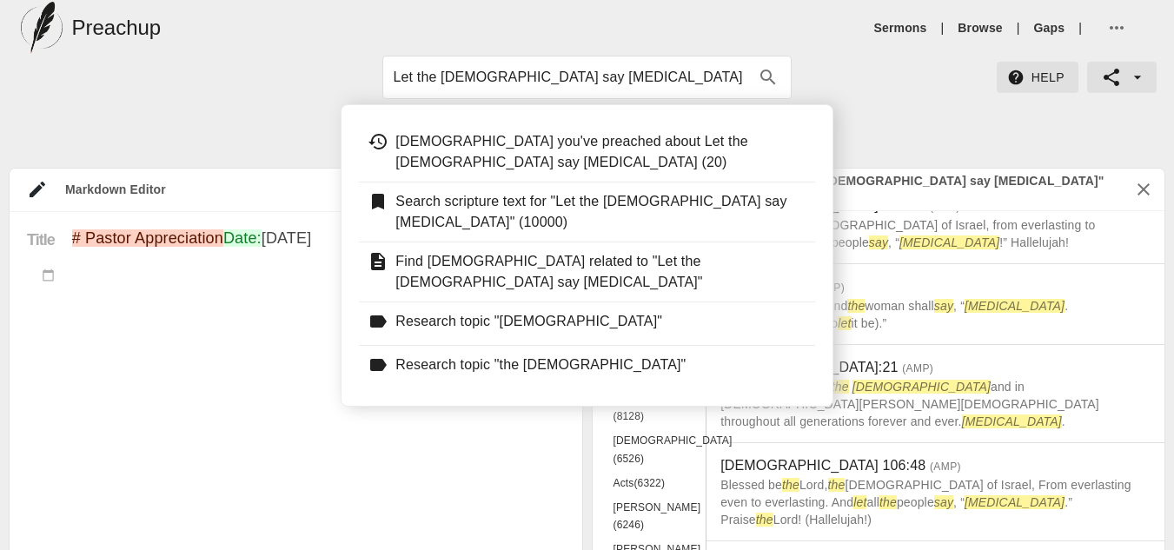 The width and height of the screenshot is (1174, 550). Describe the element at coordinates (116, 28) in the screenshot. I see `h5: Preachup` at that location.